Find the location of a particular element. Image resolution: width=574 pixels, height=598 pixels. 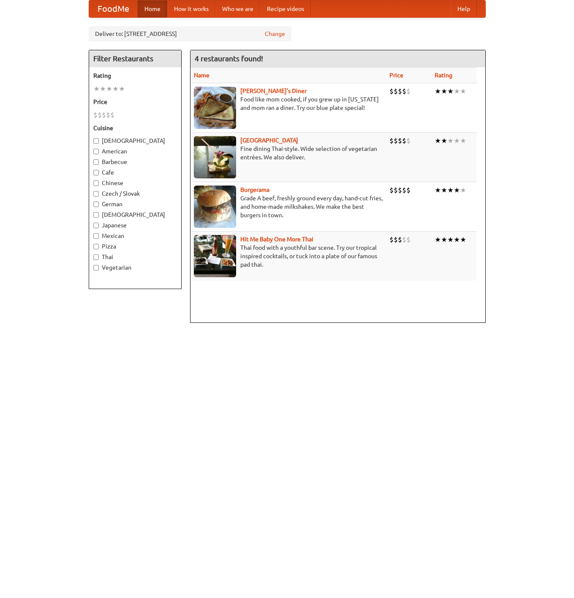

img: sallys.jpg is located at coordinates (215, 108).